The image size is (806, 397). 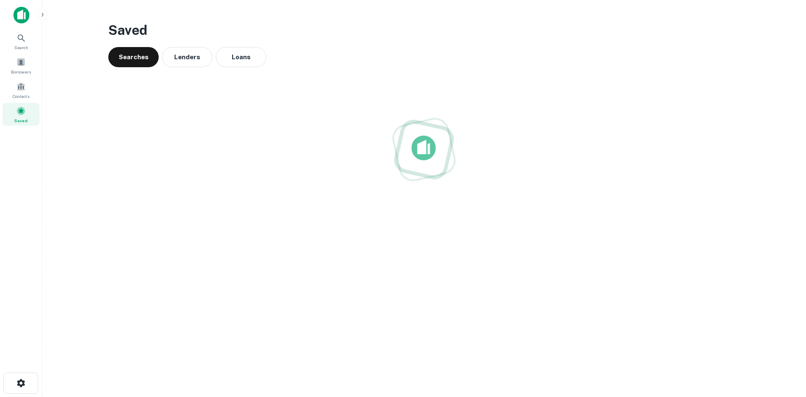 What do you see at coordinates (21, 90) in the screenshot?
I see `a: Contacts` at bounding box center [21, 90].